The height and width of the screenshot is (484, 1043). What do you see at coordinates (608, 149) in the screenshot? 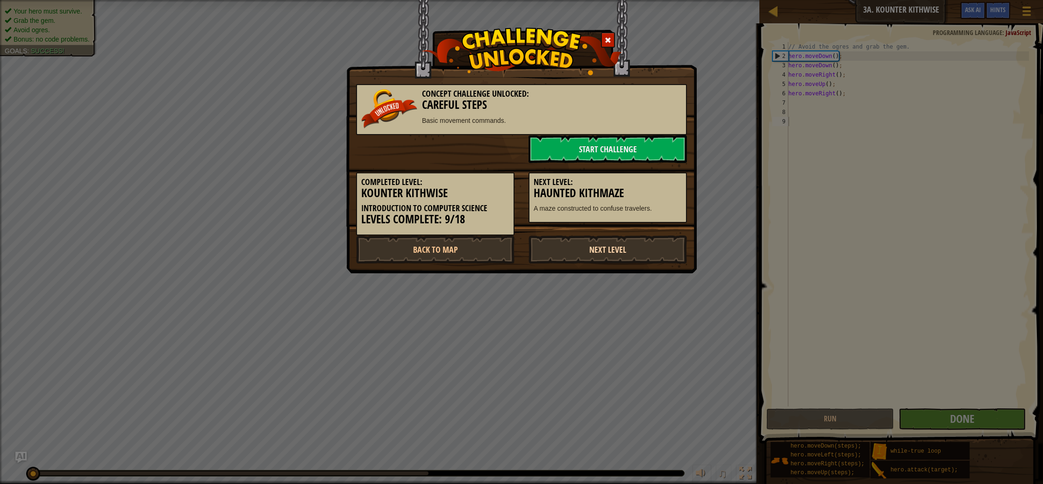
I see `a: Start Challenge` at bounding box center [608, 149].